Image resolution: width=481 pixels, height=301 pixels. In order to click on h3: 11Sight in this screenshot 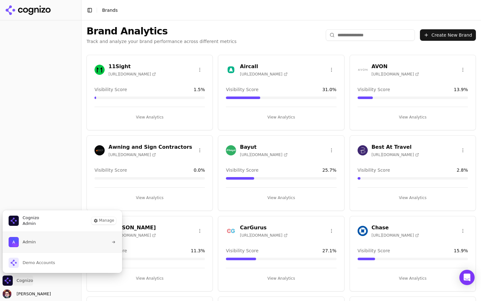, I will do `click(132, 66)`.